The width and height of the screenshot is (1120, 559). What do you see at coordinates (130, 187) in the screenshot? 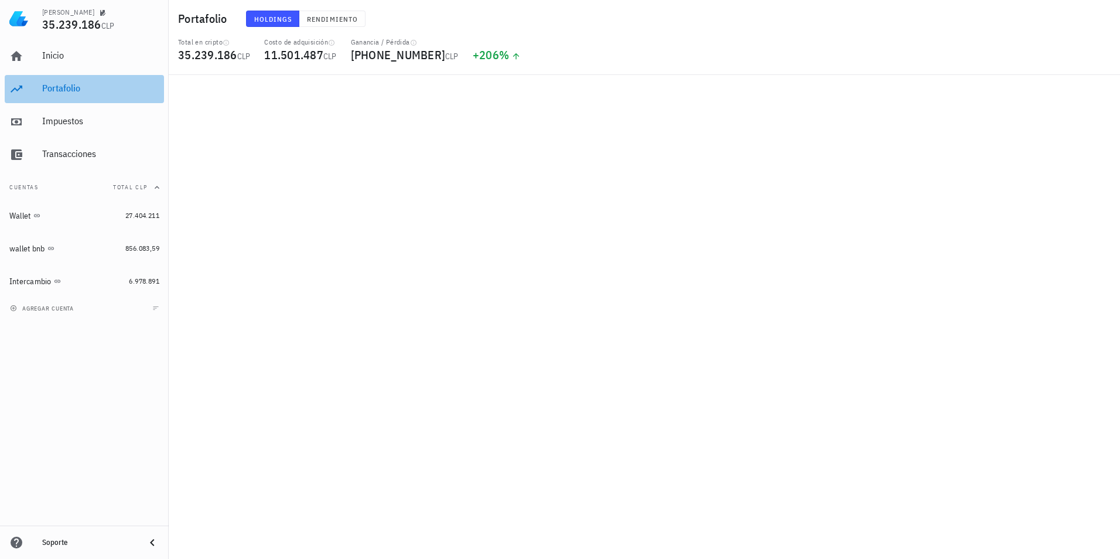
I see `span: Total CLP` at bounding box center [130, 187].